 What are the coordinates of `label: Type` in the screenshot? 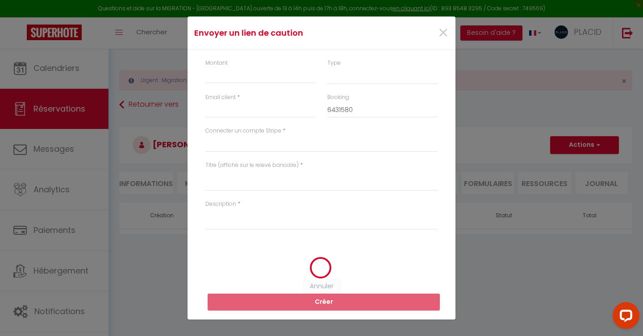 It's located at (334, 63).